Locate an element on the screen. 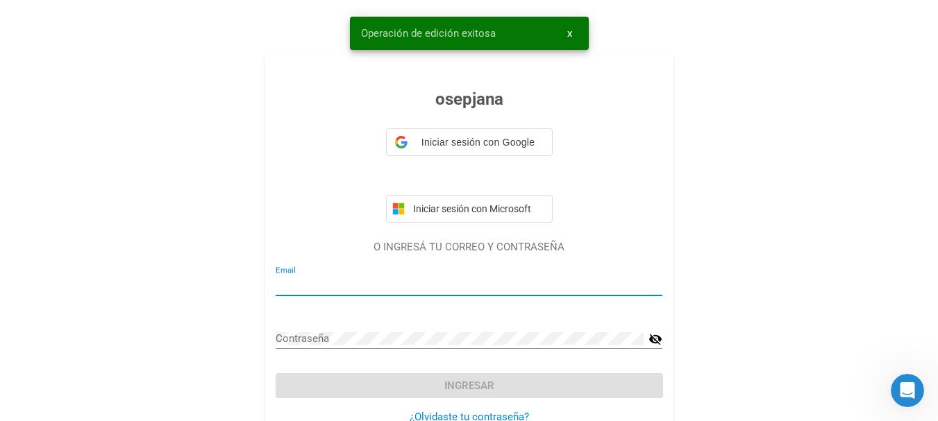  mat-icon: visibility_off is located at coordinates (655, 340).